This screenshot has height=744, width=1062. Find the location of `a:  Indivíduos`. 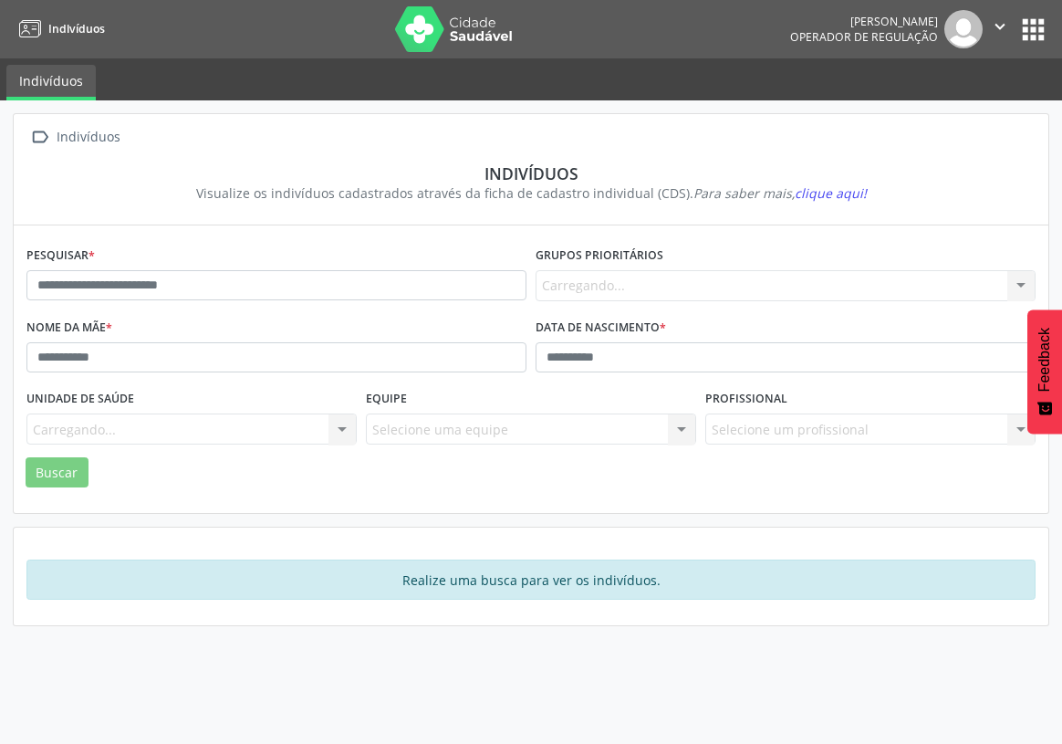

a:  Indivíduos is located at coordinates (75, 137).